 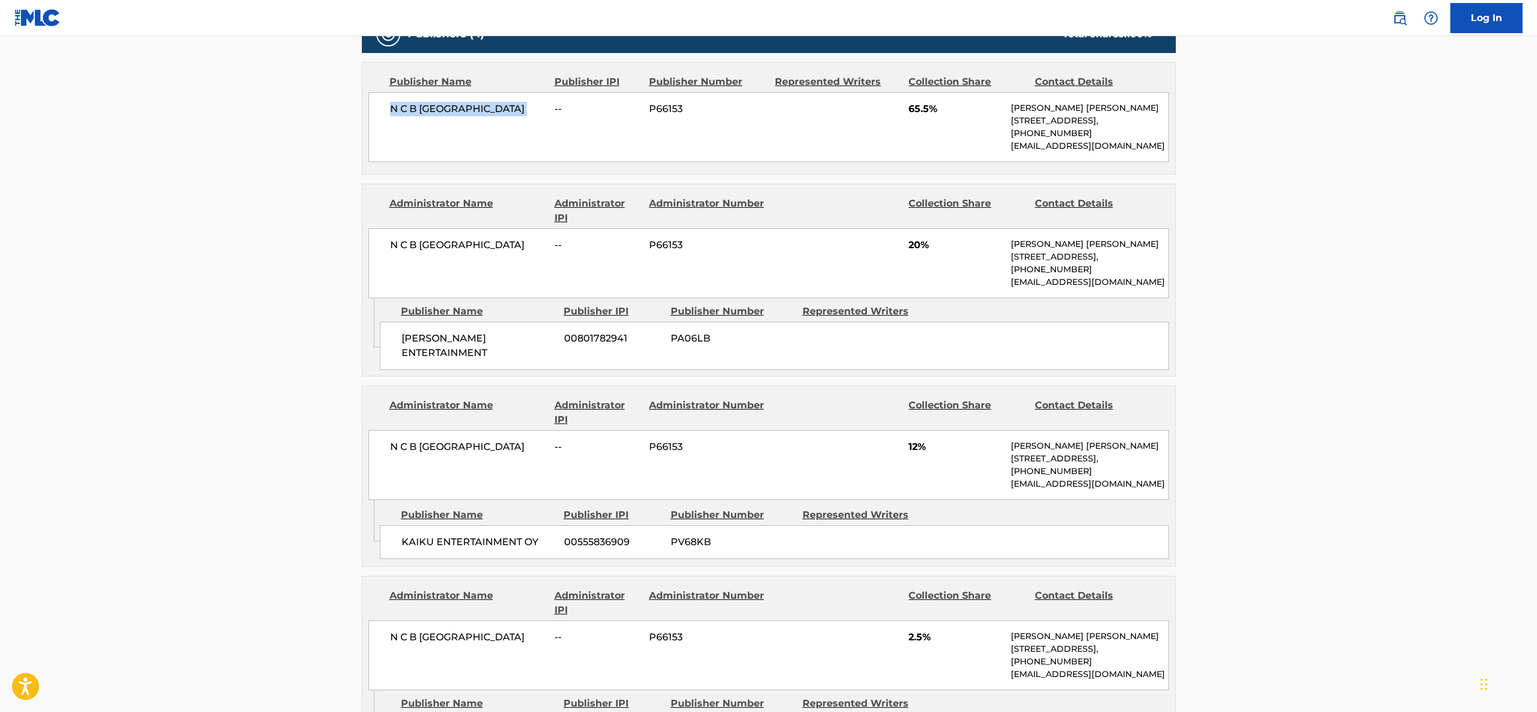 What do you see at coordinates (732, 338) in the screenshot?
I see `span: PA06LB` at bounding box center [732, 338].